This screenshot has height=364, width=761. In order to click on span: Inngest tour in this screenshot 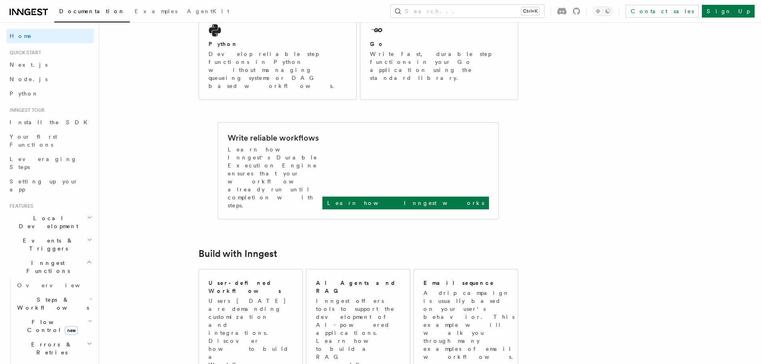, I will do `click(26, 110)`.